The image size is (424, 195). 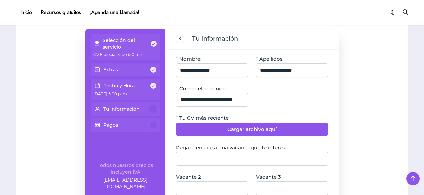 I want to click on span: Vacante 3, so click(x=268, y=177).